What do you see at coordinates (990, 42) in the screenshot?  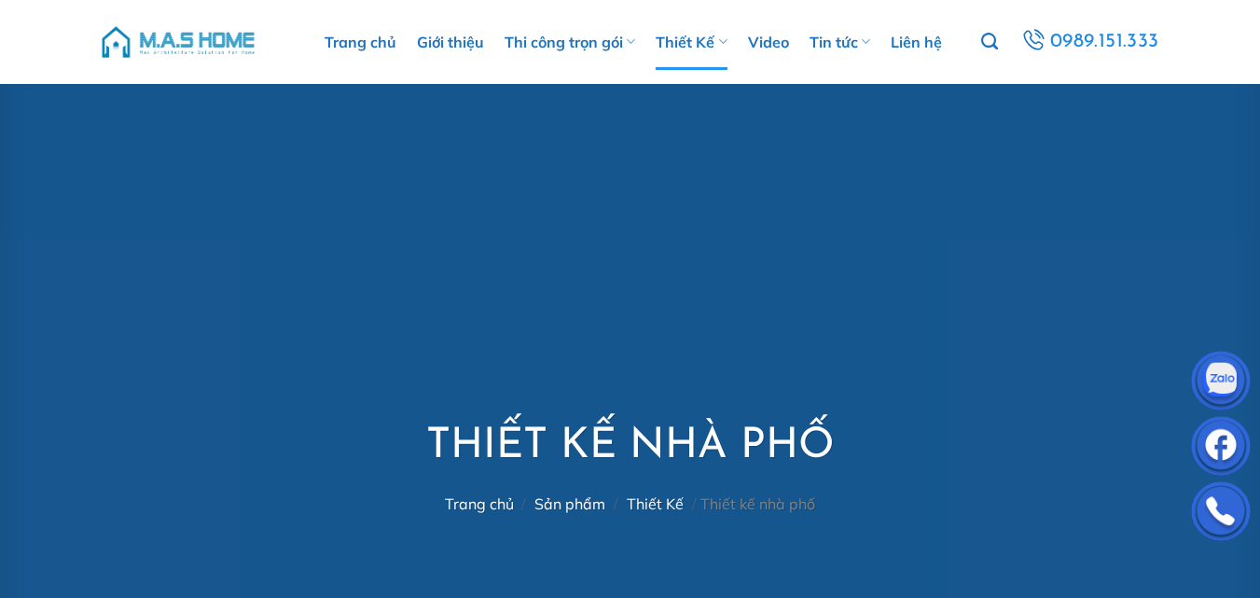 I see `a: Tìm kiếm` at bounding box center [990, 42].